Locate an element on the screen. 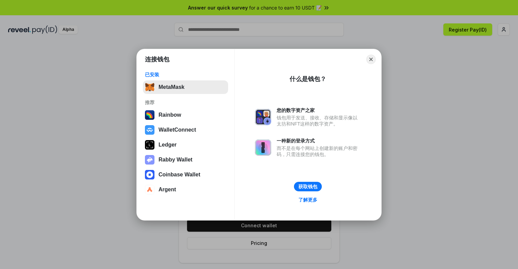 This screenshot has height=269, width=518. div: WalletConnect is located at coordinates (177, 130).